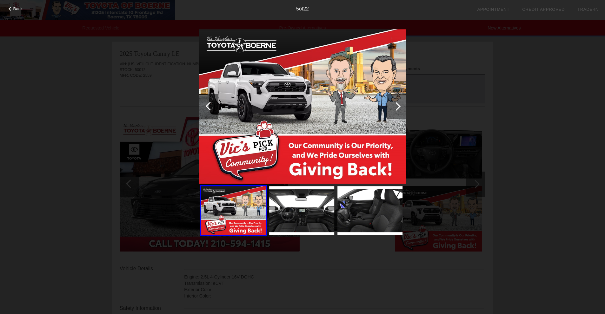 The height and width of the screenshot is (314, 605). Describe the element at coordinates (306, 9) in the screenshot. I see `span: 22` at that location.